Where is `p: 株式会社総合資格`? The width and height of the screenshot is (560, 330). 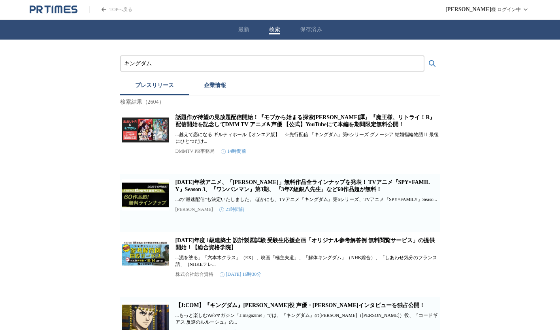
p: 株式会社総合資格 is located at coordinates (194, 274).